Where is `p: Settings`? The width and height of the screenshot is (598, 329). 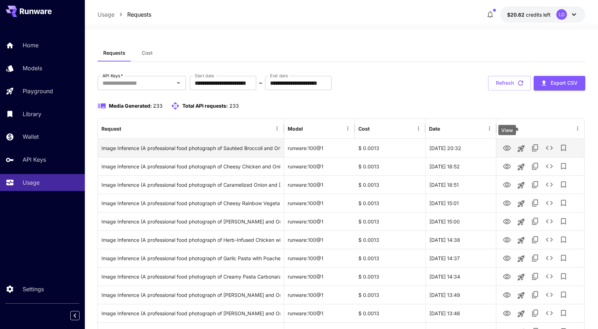
p: Settings is located at coordinates (33, 289).